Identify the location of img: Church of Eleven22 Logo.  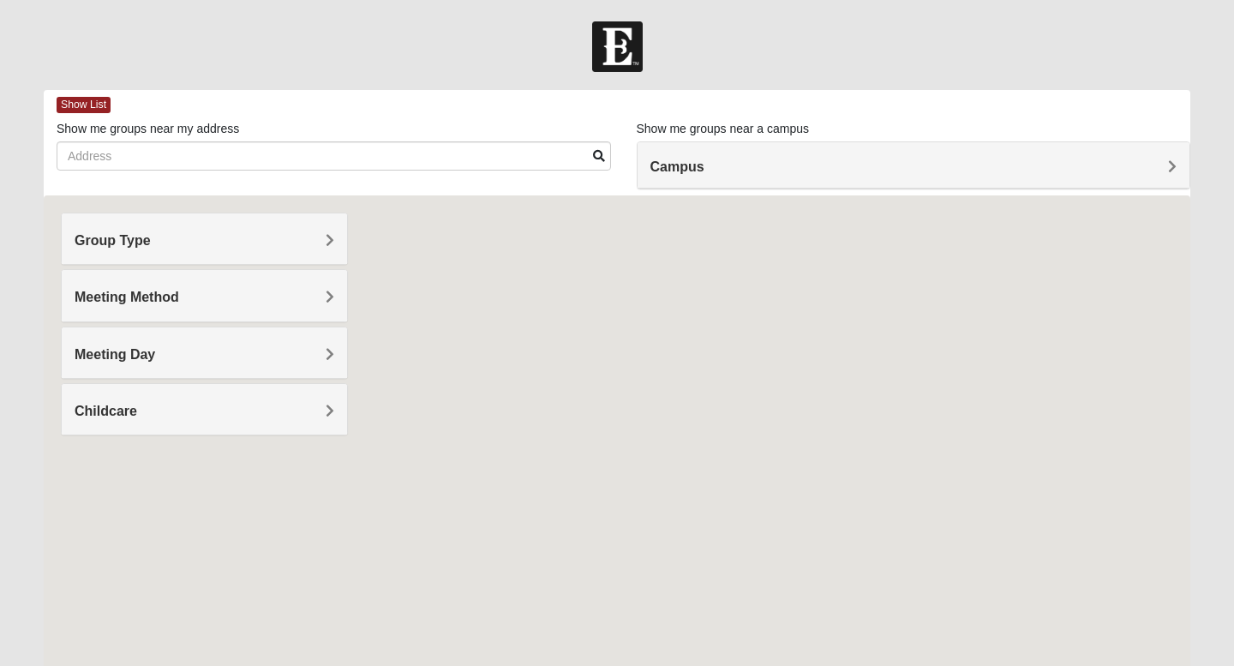
(617, 46).